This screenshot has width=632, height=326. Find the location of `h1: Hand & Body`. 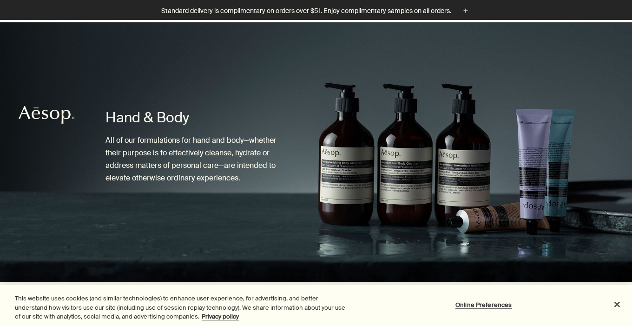

h1: Hand & Body is located at coordinates (192, 118).